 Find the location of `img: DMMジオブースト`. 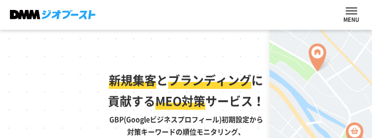

img: DMMジオブースト is located at coordinates (52, 14).